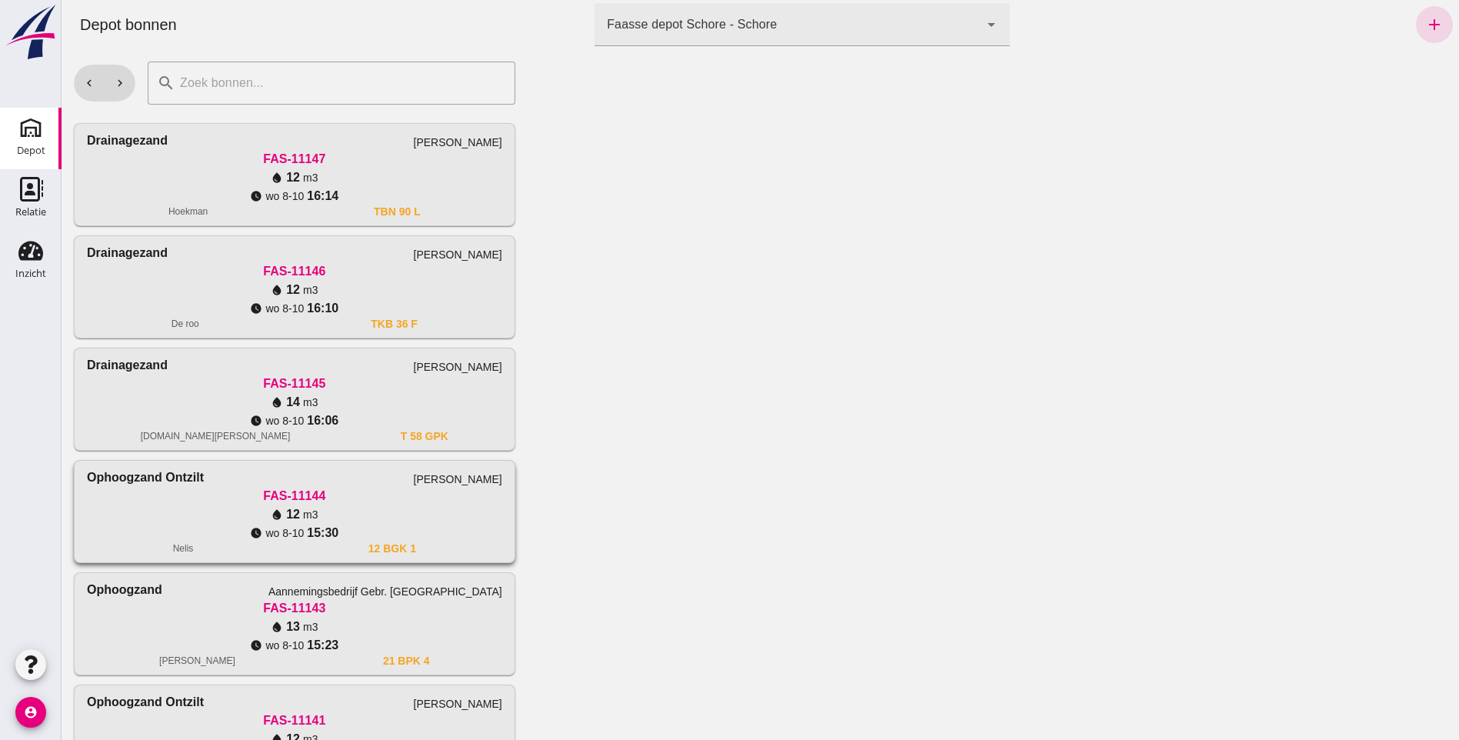  What do you see at coordinates (121, 548) in the screenshot?
I see `div: Nelis` at bounding box center [121, 548].